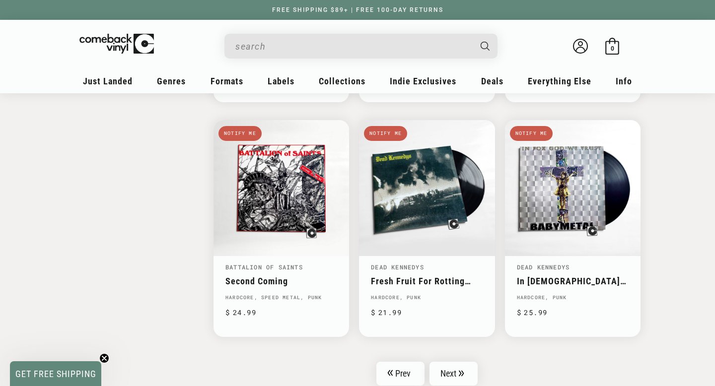 The width and height of the screenshot is (715, 386). What do you see at coordinates (361, 46) in the screenshot?
I see `div: Search` at bounding box center [361, 46].